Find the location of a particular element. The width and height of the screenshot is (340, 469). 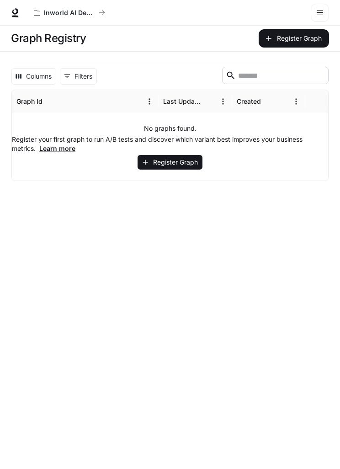

p: Register your first graph to run A/B tests and discover which variant best improves your business... is located at coordinates (170, 144).